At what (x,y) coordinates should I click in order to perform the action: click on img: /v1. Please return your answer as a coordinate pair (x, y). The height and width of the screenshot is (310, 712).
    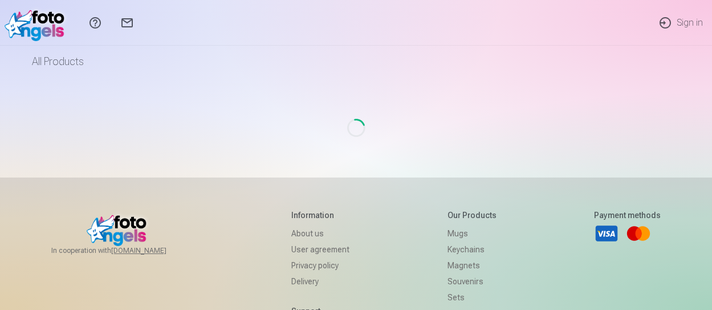
    Looking at the image, I should click on (37, 23).